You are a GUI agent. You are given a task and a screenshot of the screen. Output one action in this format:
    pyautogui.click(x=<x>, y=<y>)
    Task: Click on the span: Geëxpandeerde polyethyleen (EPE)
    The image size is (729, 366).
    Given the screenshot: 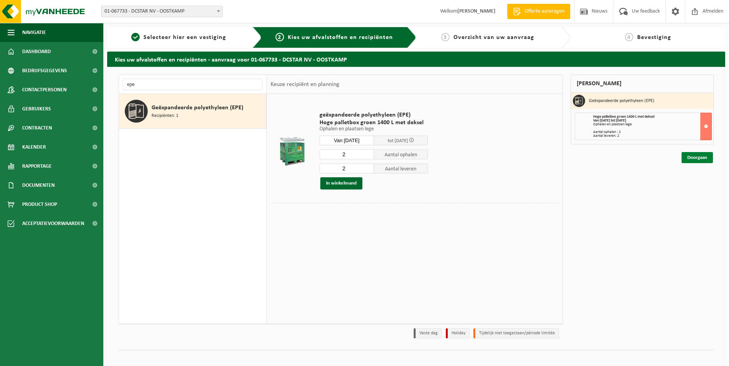 What is the action you would take?
    pyautogui.click(x=197, y=108)
    